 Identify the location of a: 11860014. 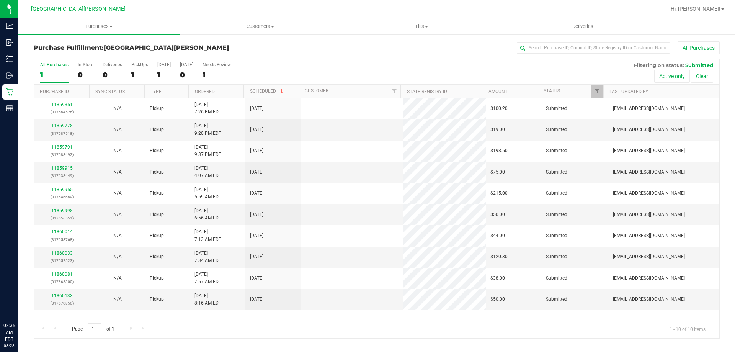
(62, 232).